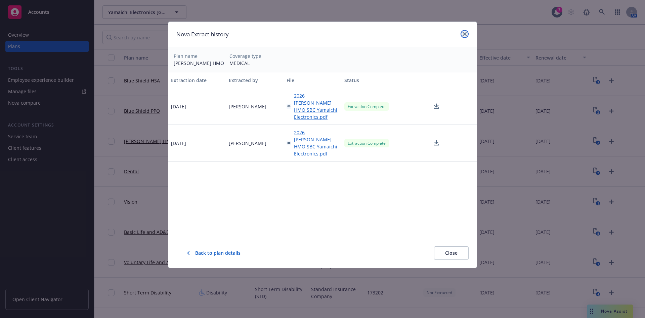 Image resolution: width=645 pixels, height=318 pixels. I want to click on h1: Nova Extract history, so click(203, 34).